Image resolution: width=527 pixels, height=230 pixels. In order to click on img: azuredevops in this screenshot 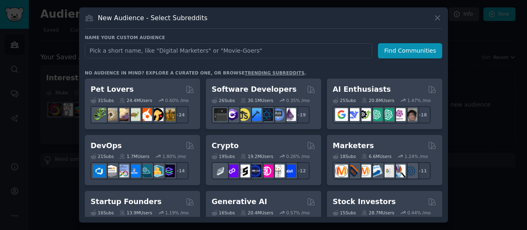, I will do `click(99, 171)`.